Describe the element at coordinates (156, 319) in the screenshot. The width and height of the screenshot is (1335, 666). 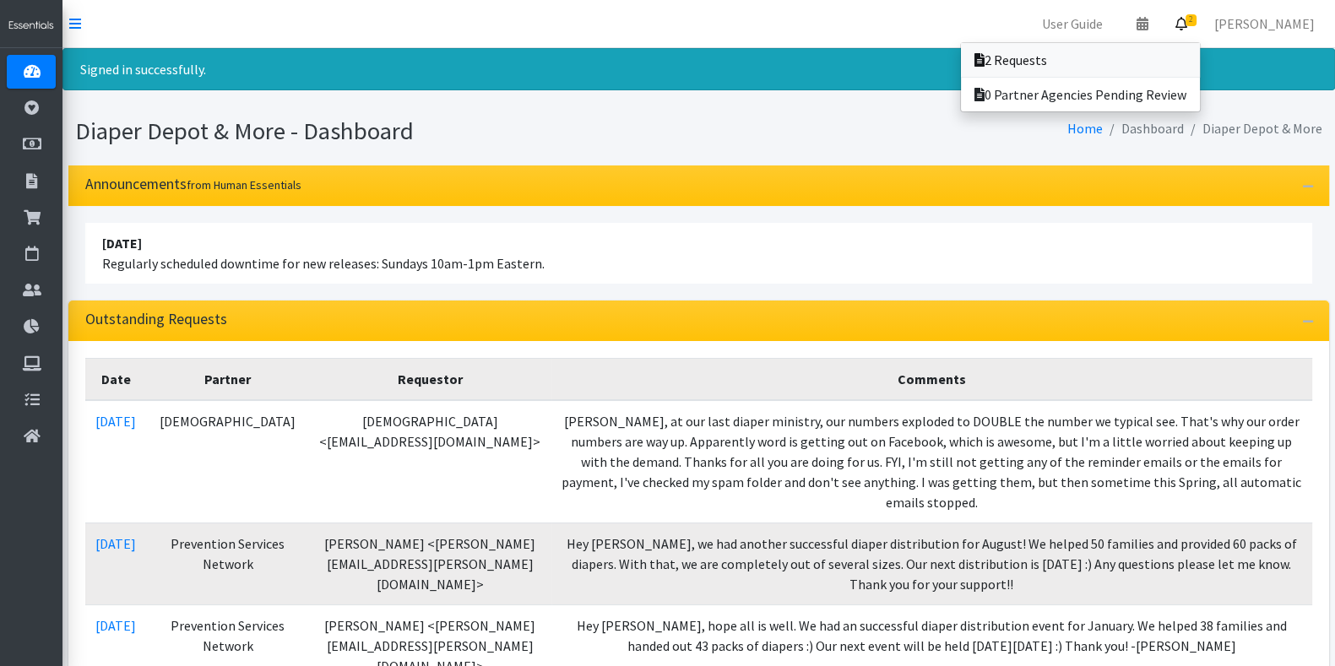
I see `h3: Outstanding Requests` at that location.